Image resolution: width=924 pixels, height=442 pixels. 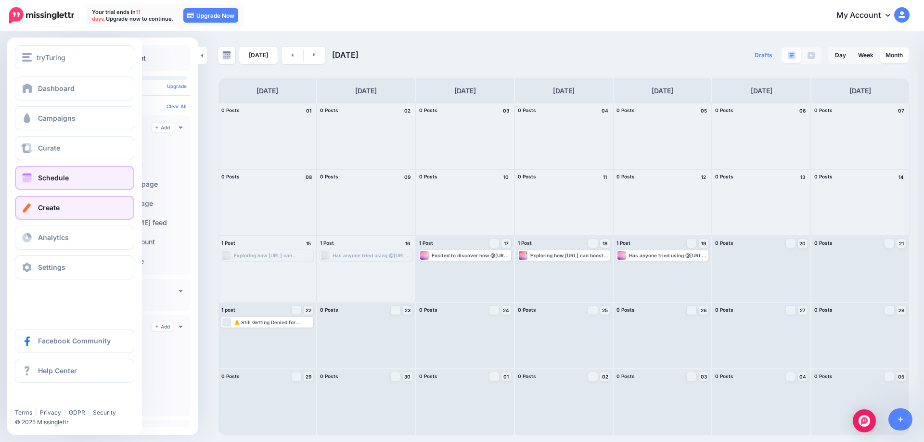 I want to click on a: 20, so click(x=802, y=243).